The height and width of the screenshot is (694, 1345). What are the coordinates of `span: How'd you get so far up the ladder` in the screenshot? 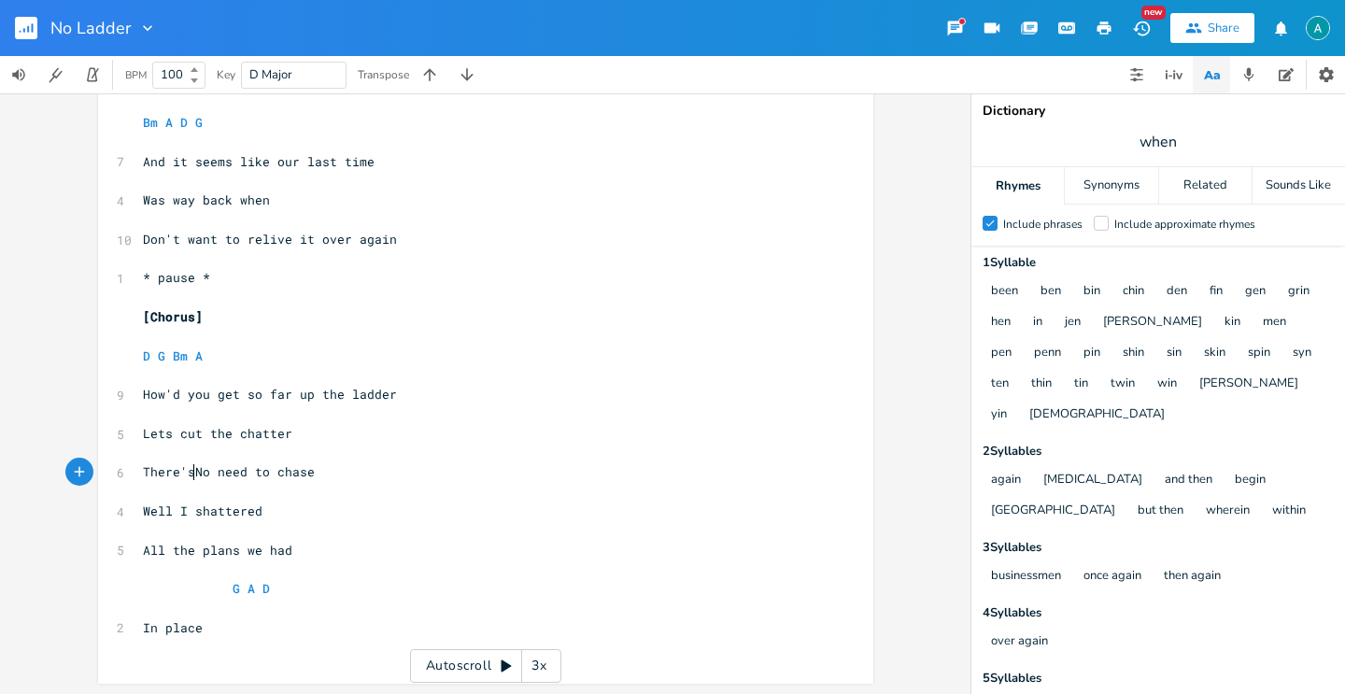 It's located at (270, 394).